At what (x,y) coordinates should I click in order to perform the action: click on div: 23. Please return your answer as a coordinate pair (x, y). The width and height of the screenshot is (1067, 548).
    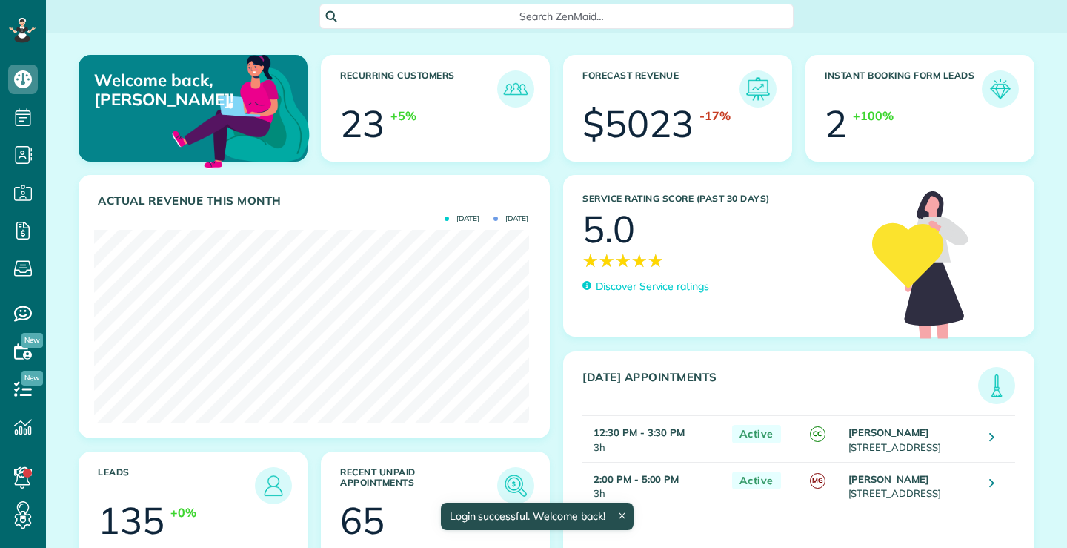
    Looking at the image, I should click on (362, 124).